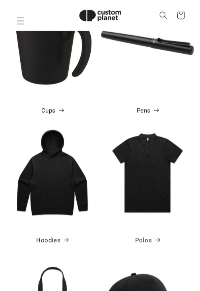  Describe the element at coordinates (180, 272) in the screenshot. I see `div: Chat Widget` at that location.